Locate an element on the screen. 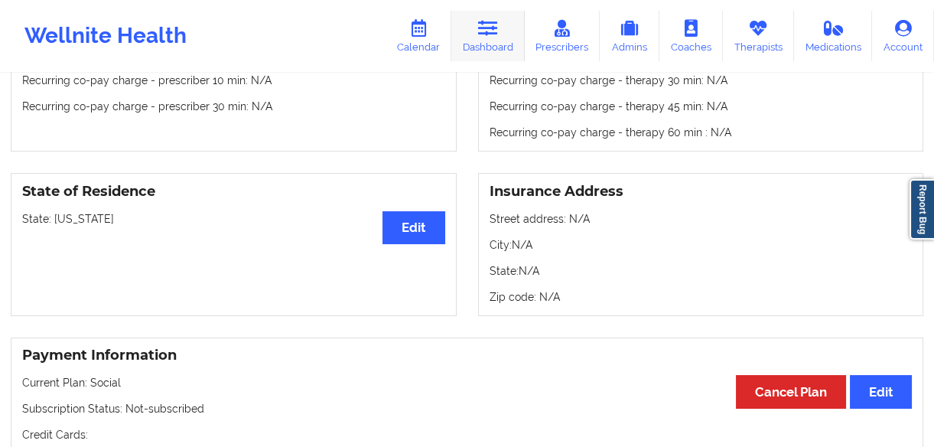  h3: State of Residence is located at coordinates (233, 191).